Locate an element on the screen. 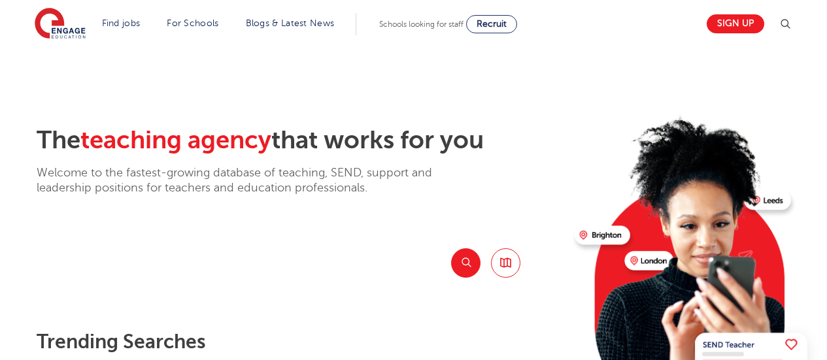  button: Search is located at coordinates (465, 263).